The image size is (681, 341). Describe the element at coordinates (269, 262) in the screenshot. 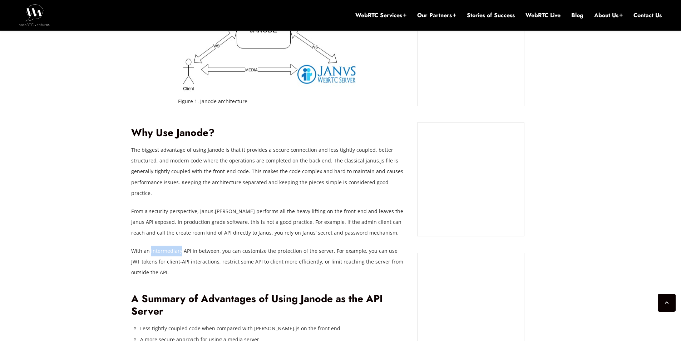

I see `p: With an intermediary API in between, you can customize the protection of the server. For example,...` at that location.